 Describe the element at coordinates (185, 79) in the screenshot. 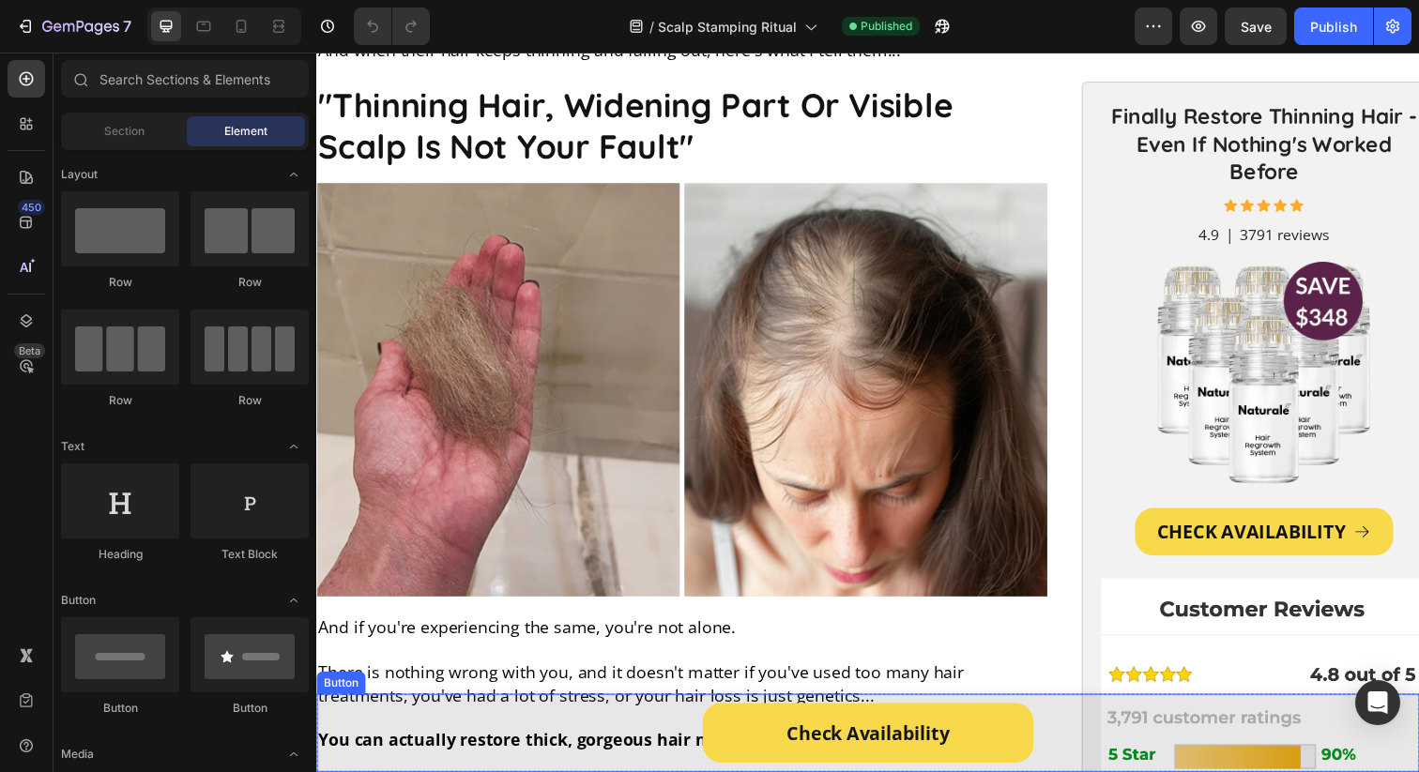

I see `input: Search Sections & Elements` at that location.